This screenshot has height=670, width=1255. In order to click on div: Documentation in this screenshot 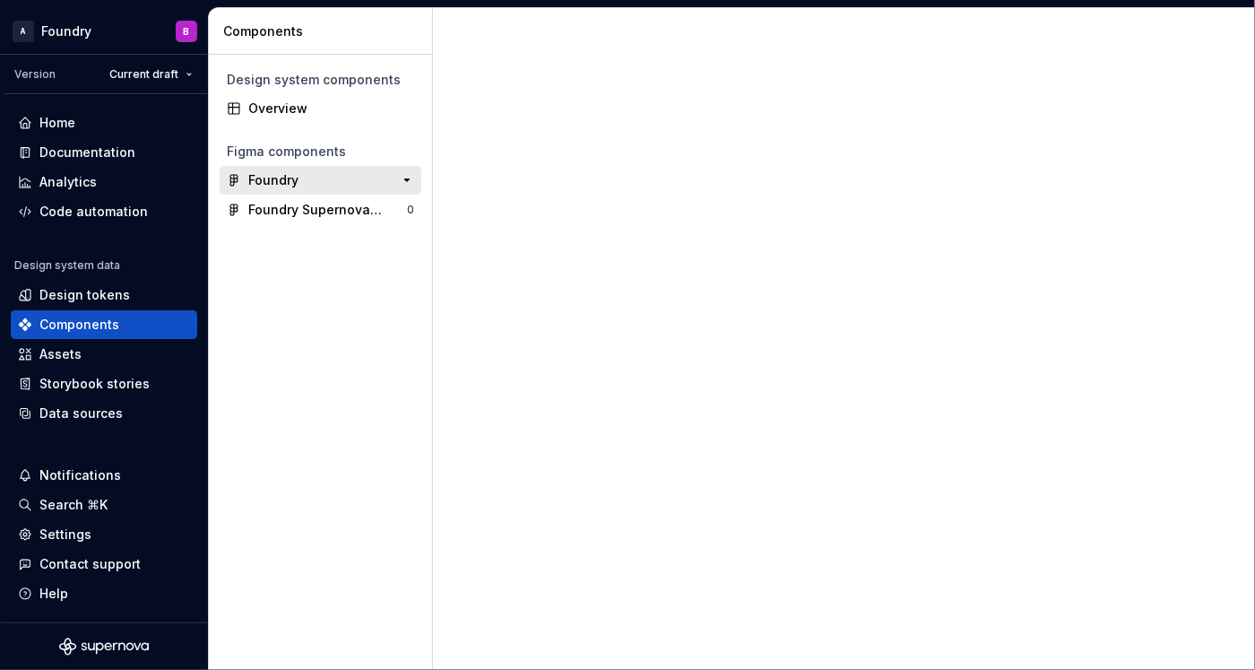, I will do `click(87, 152)`.